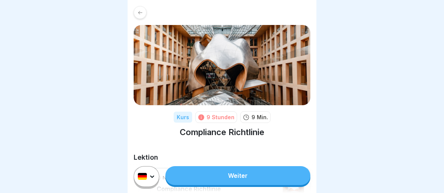 The image size is (444, 193). I want to click on div: 9 Stunden, so click(220, 117).